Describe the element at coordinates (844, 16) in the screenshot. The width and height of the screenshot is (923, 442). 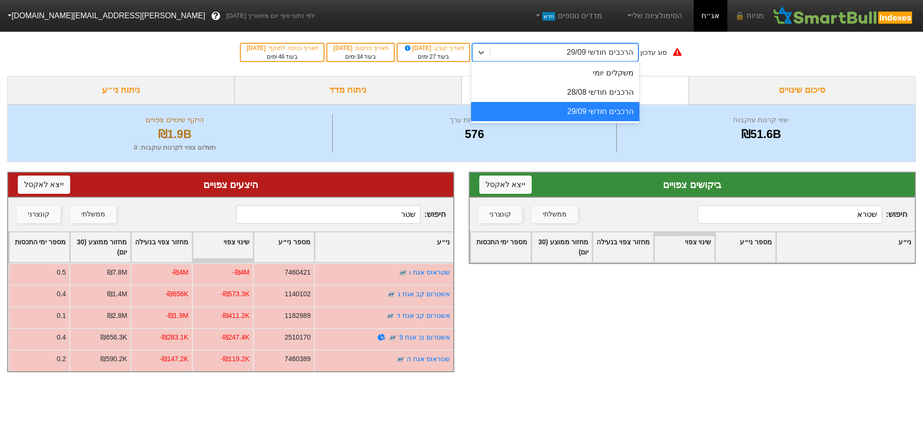
I see `img: SmartBull` at that location.